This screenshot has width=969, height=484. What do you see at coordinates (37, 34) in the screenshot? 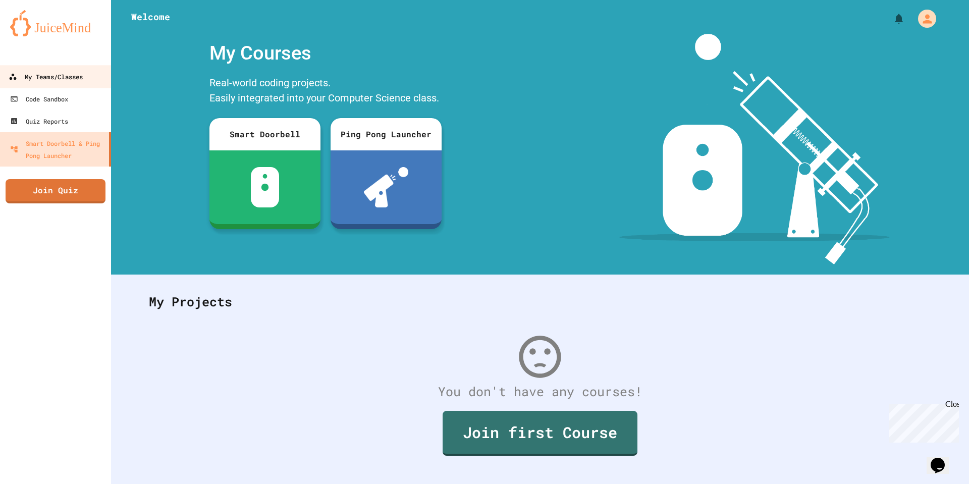
I see `div: Chat with us now!Close` at bounding box center [37, 34].